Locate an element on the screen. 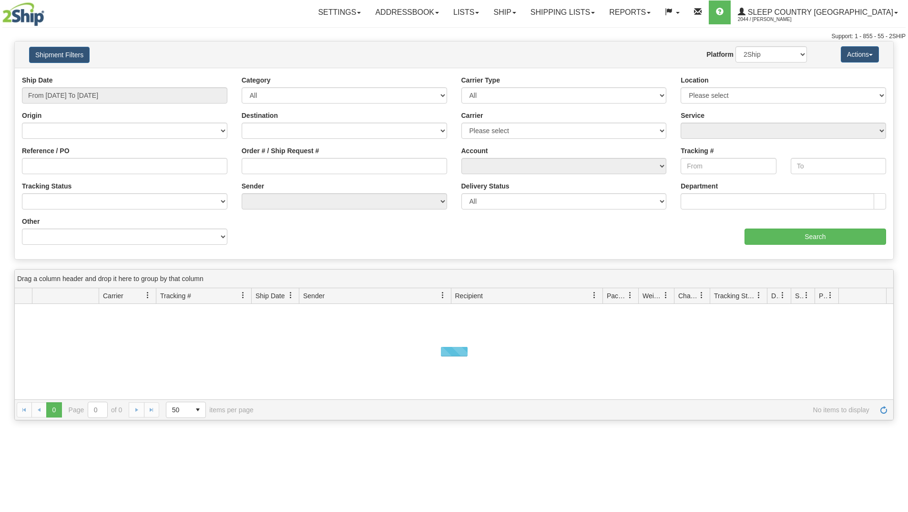  a: Reports is located at coordinates (630, 12).